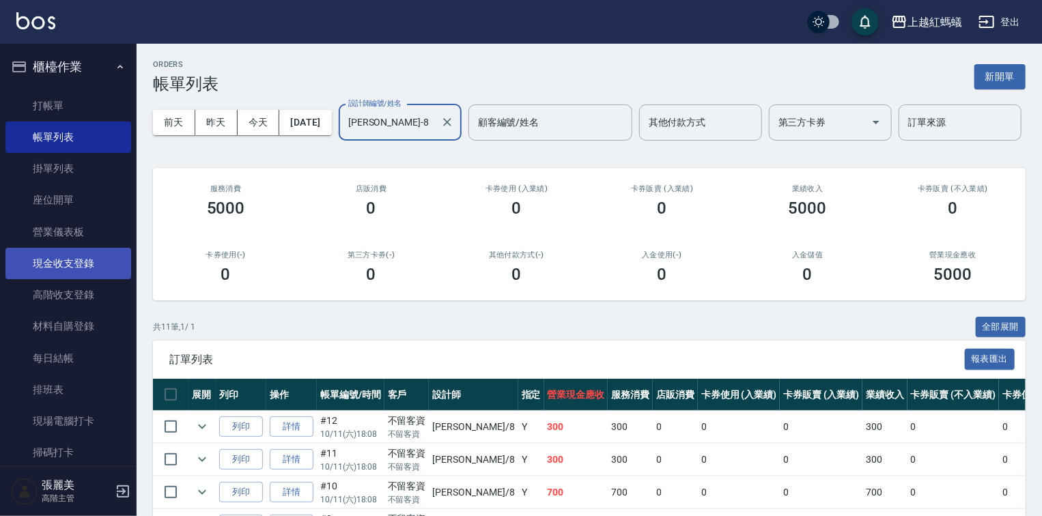  I want to click on th: 帳單編號/時間, so click(350, 395).